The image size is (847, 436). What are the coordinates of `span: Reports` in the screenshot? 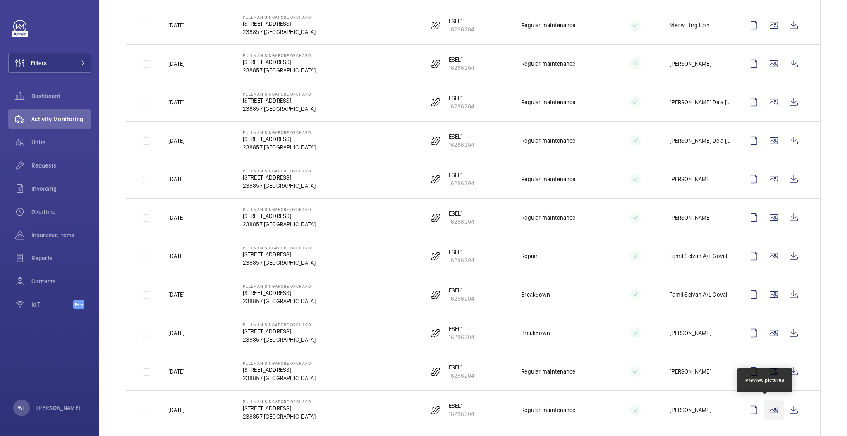 It's located at (61, 258).